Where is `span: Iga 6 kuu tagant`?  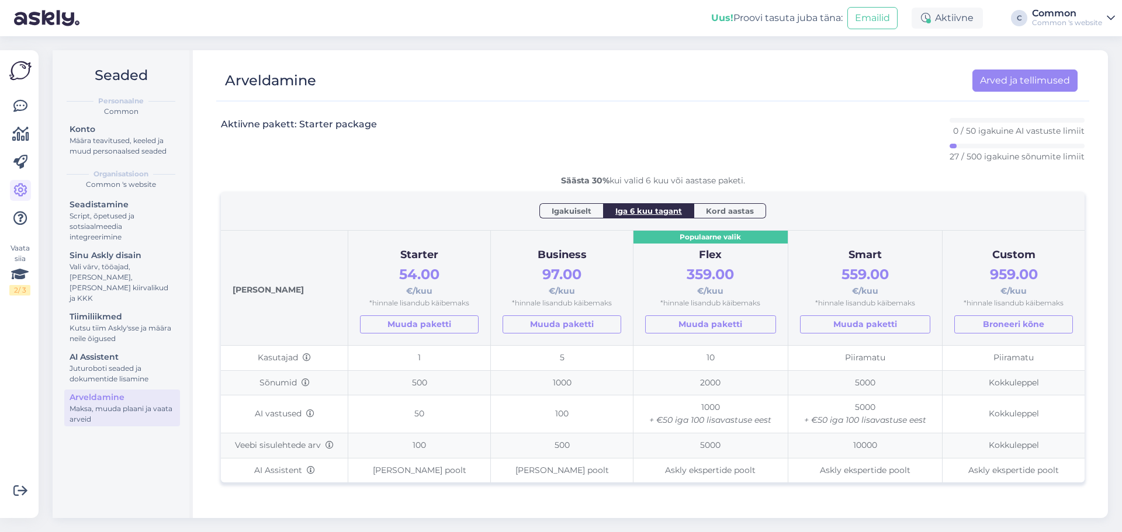 span: Iga 6 kuu tagant is located at coordinates (649, 211).